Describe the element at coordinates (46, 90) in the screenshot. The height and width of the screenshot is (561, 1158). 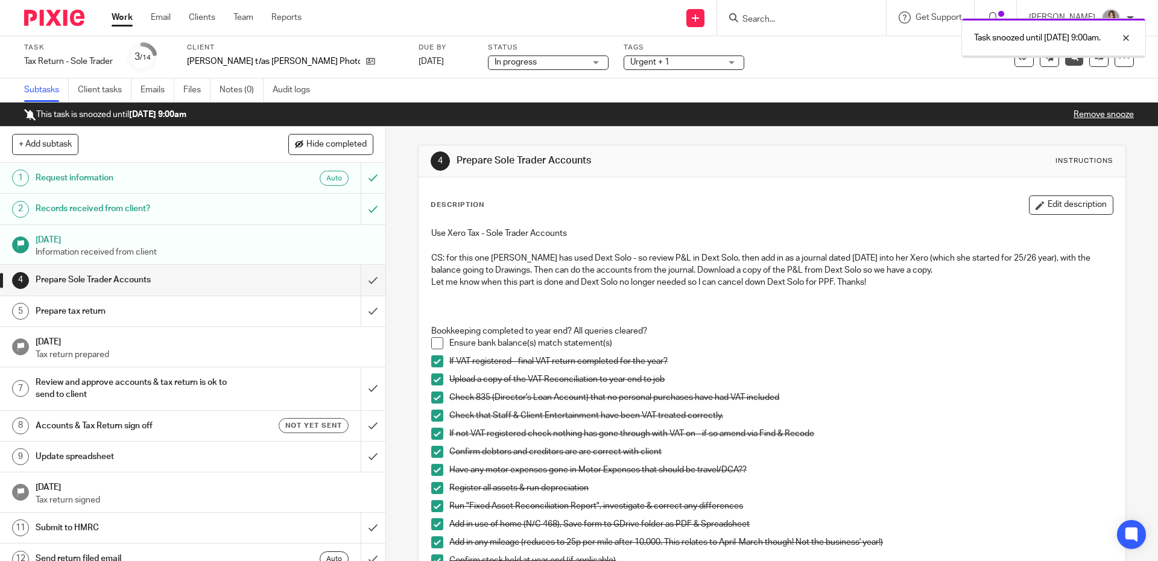
I see `a: Subtasks` at that location.